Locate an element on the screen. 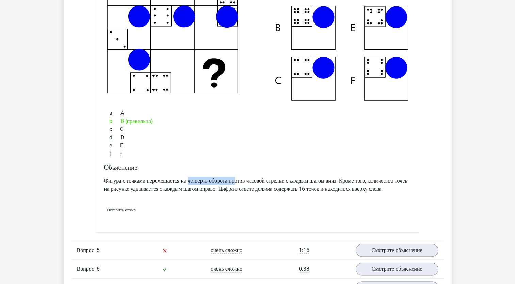  span: 0:38 is located at coordinates (304, 269).